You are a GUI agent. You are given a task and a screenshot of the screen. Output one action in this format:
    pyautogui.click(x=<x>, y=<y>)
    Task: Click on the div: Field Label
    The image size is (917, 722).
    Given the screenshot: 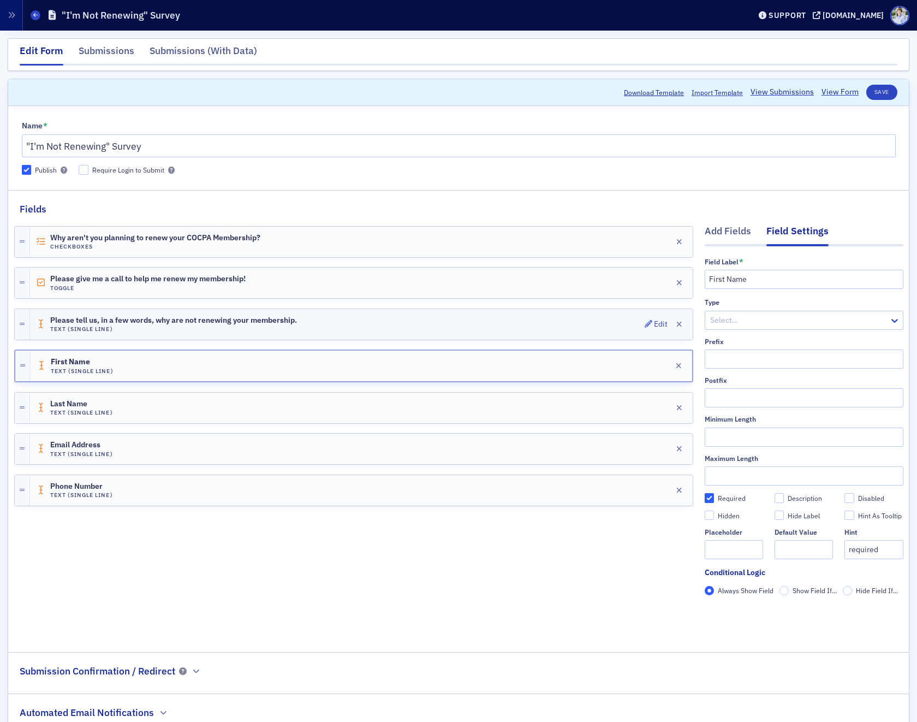 What is the action you would take?
    pyautogui.click(x=722, y=261)
    